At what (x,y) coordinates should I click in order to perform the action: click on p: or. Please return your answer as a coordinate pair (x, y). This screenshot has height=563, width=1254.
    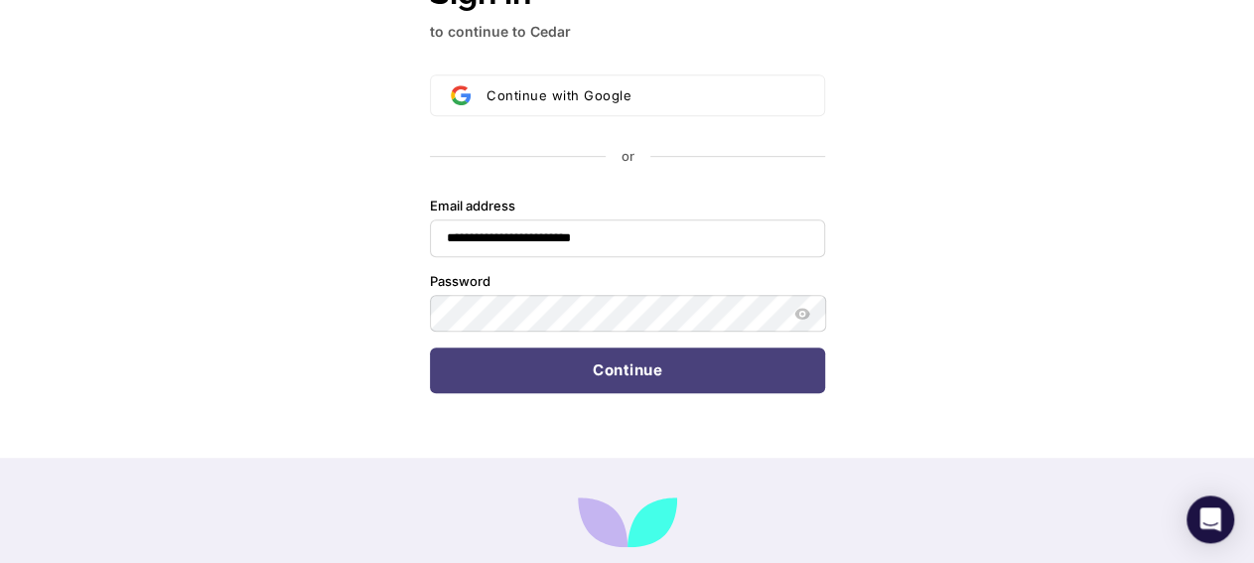
    Looking at the image, I should click on (627, 157).